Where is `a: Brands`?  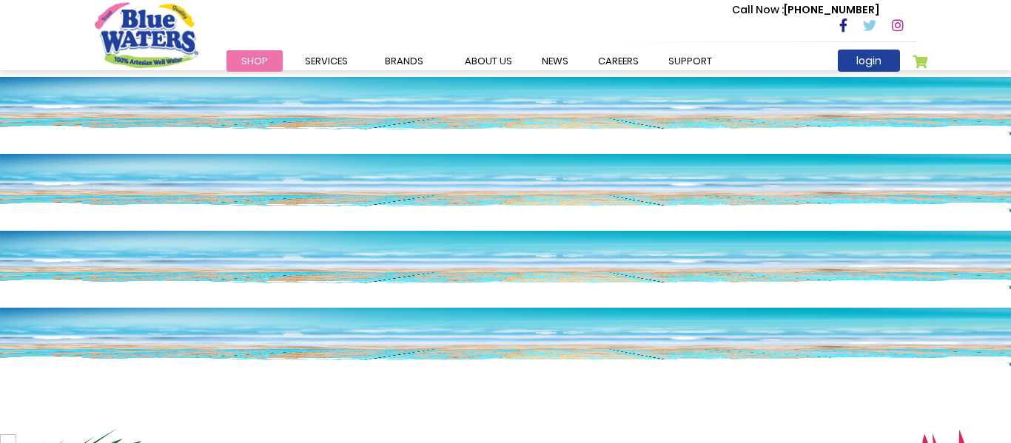 a: Brands is located at coordinates (404, 61).